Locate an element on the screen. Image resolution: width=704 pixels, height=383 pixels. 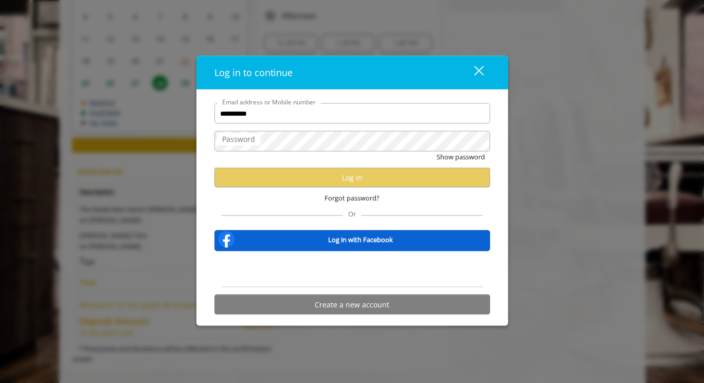
img: facebook-logo is located at coordinates (226, 240).